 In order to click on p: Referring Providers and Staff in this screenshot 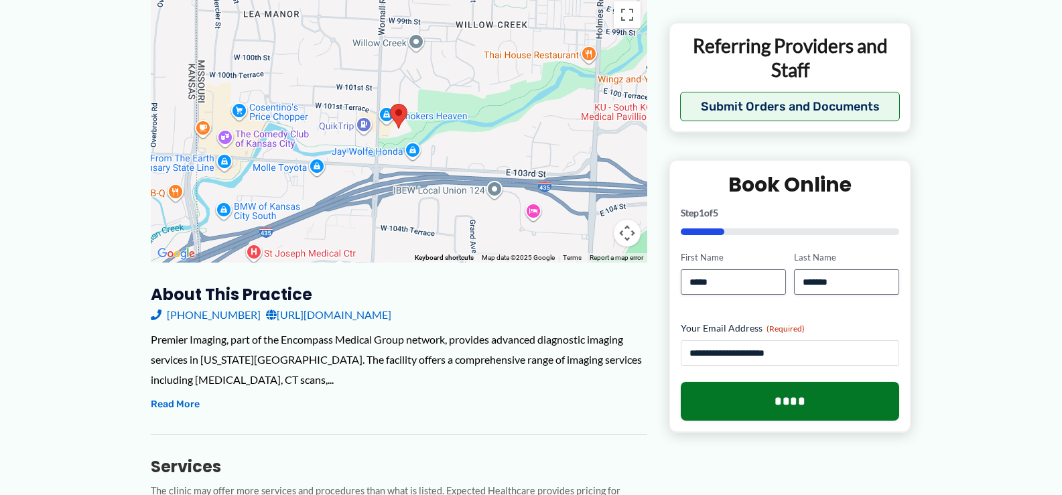, I will do `click(790, 57)`.